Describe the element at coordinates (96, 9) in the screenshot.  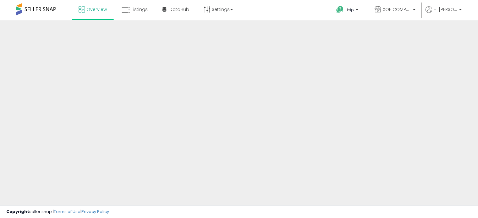
I see `span: Overview` at that location.